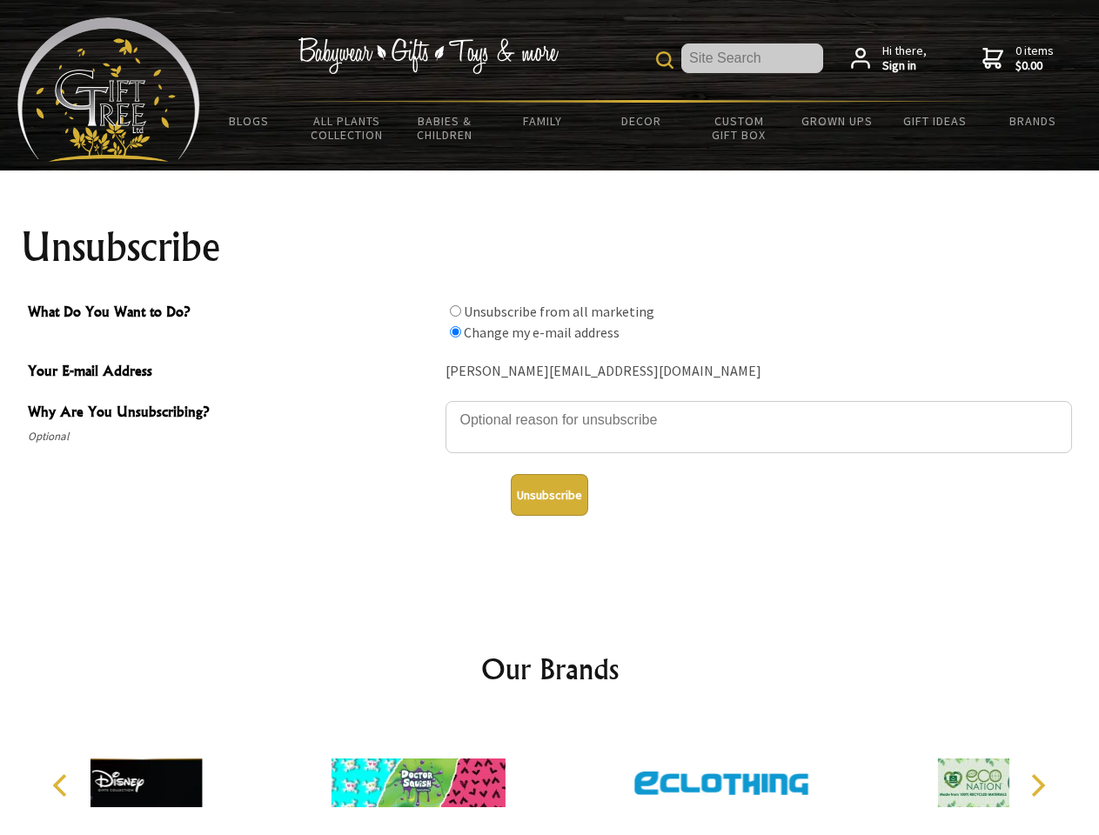 The image size is (1099, 835). Describe the element at coordinates (444, 128) in the screenshot. I see `a: Babies & Children` at that location.